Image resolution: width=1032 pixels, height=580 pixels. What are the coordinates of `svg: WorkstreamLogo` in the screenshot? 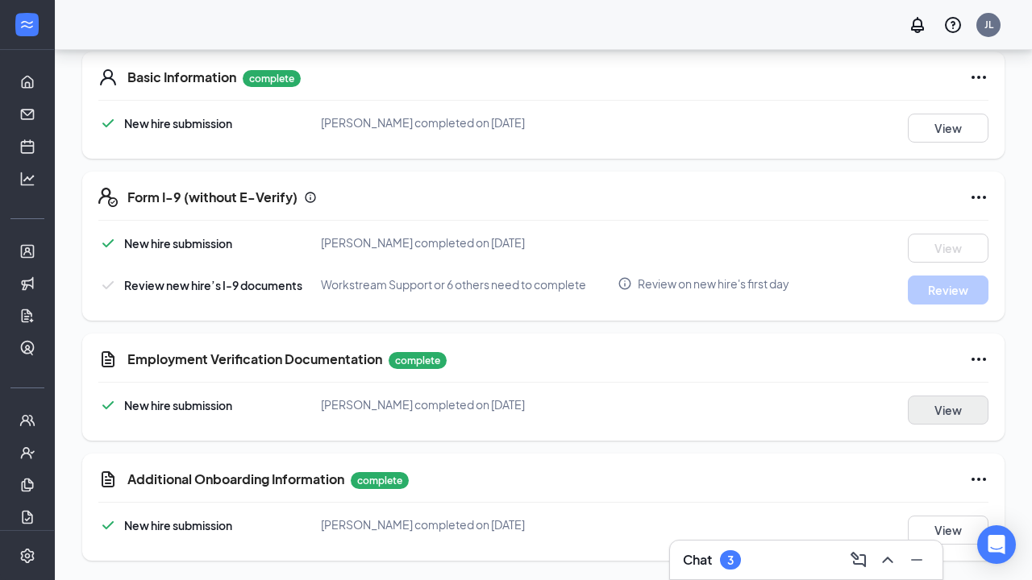 It's located at (27, 24).